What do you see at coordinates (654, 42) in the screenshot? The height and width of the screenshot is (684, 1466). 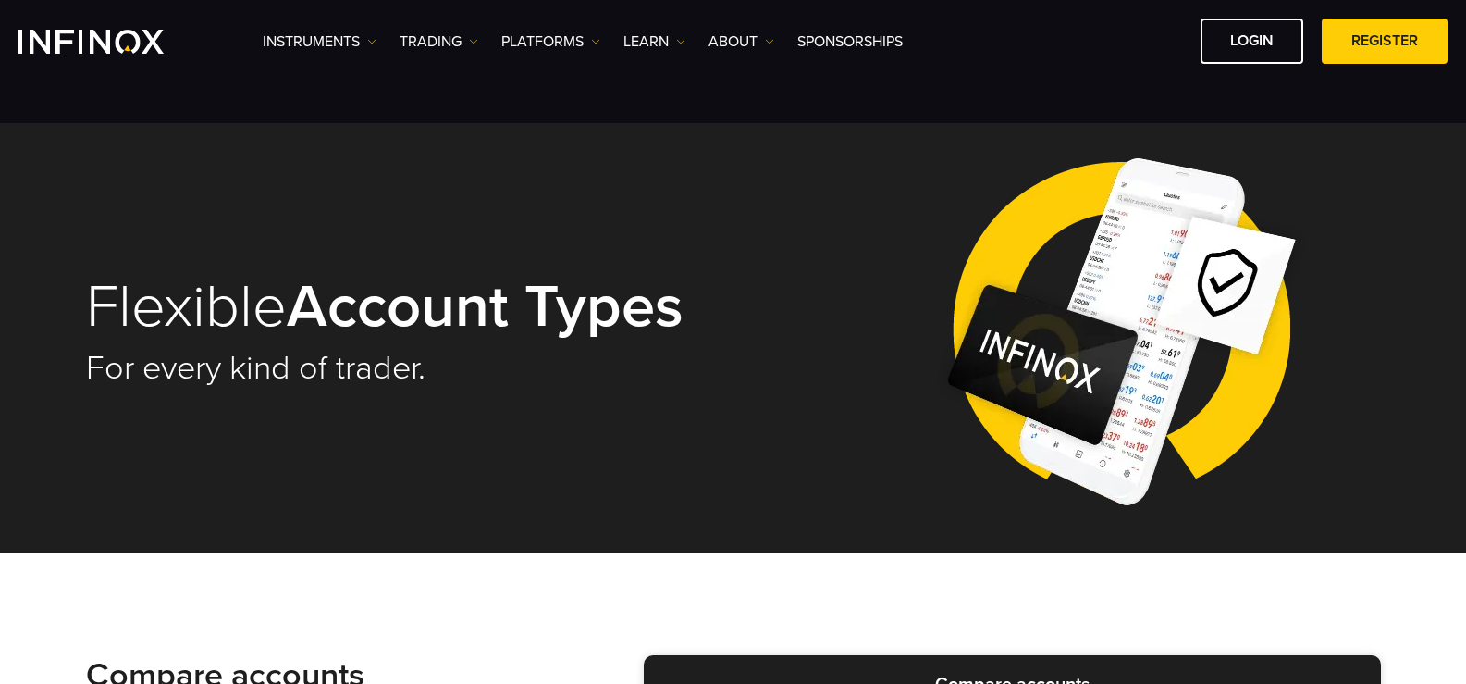 I see `a: Learn` at bounding box center [654, 42].